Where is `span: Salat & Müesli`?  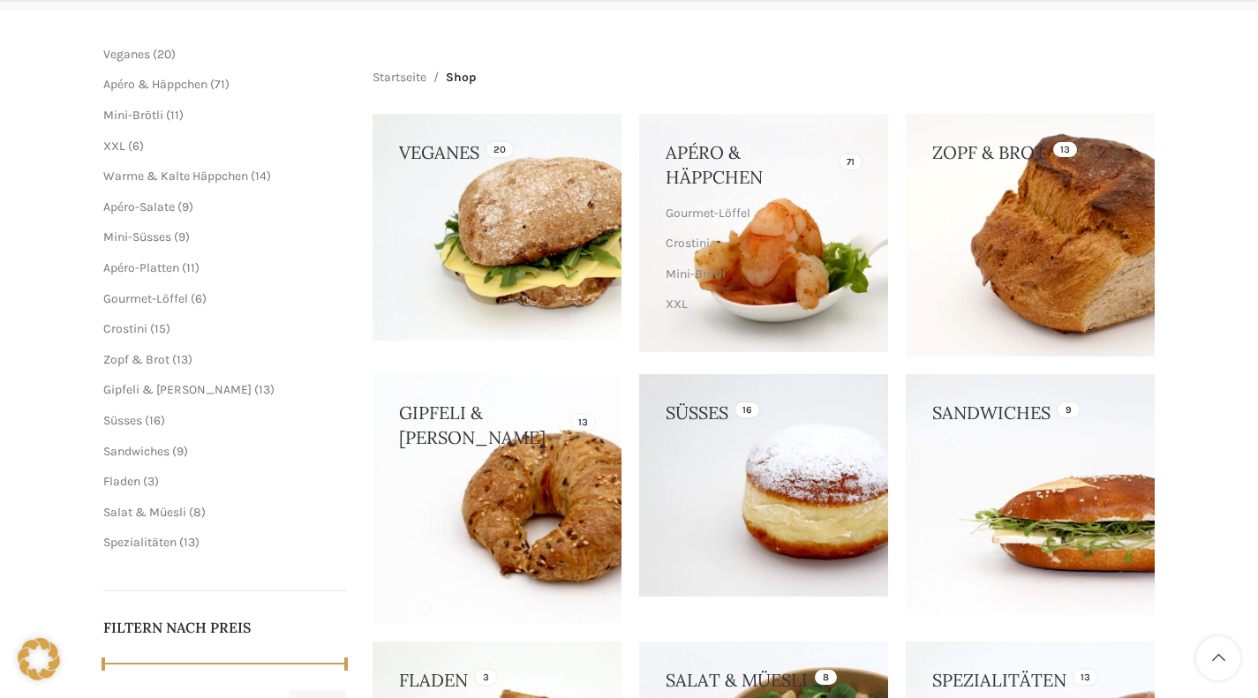
span: Salat & Müesli is located at coordinates (145, 512).